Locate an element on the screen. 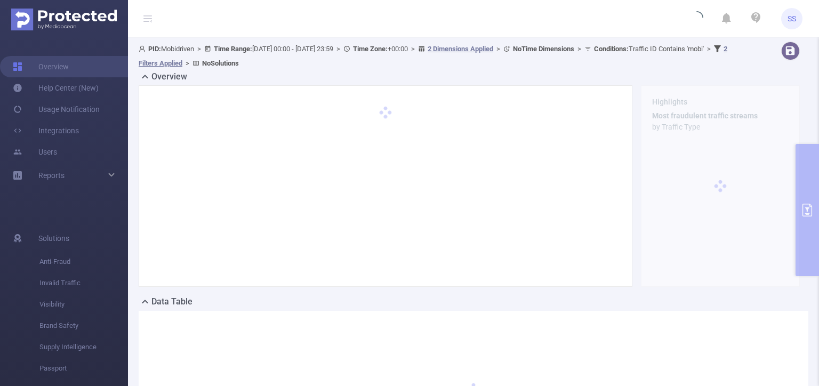  span: SS is located at coordinates (792, 19).